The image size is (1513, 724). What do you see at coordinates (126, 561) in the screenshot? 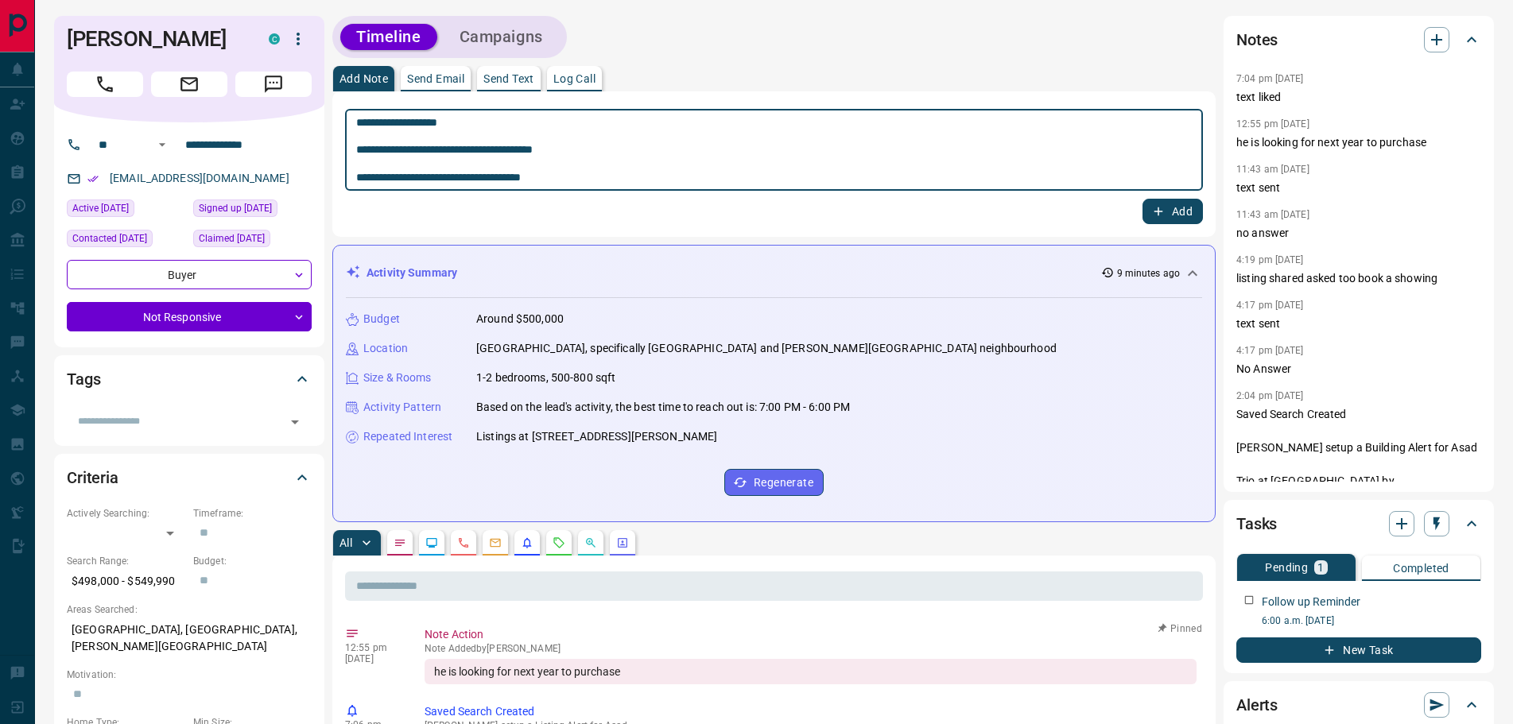
I see `p: Search Range:` at bounding box center [126, 561].